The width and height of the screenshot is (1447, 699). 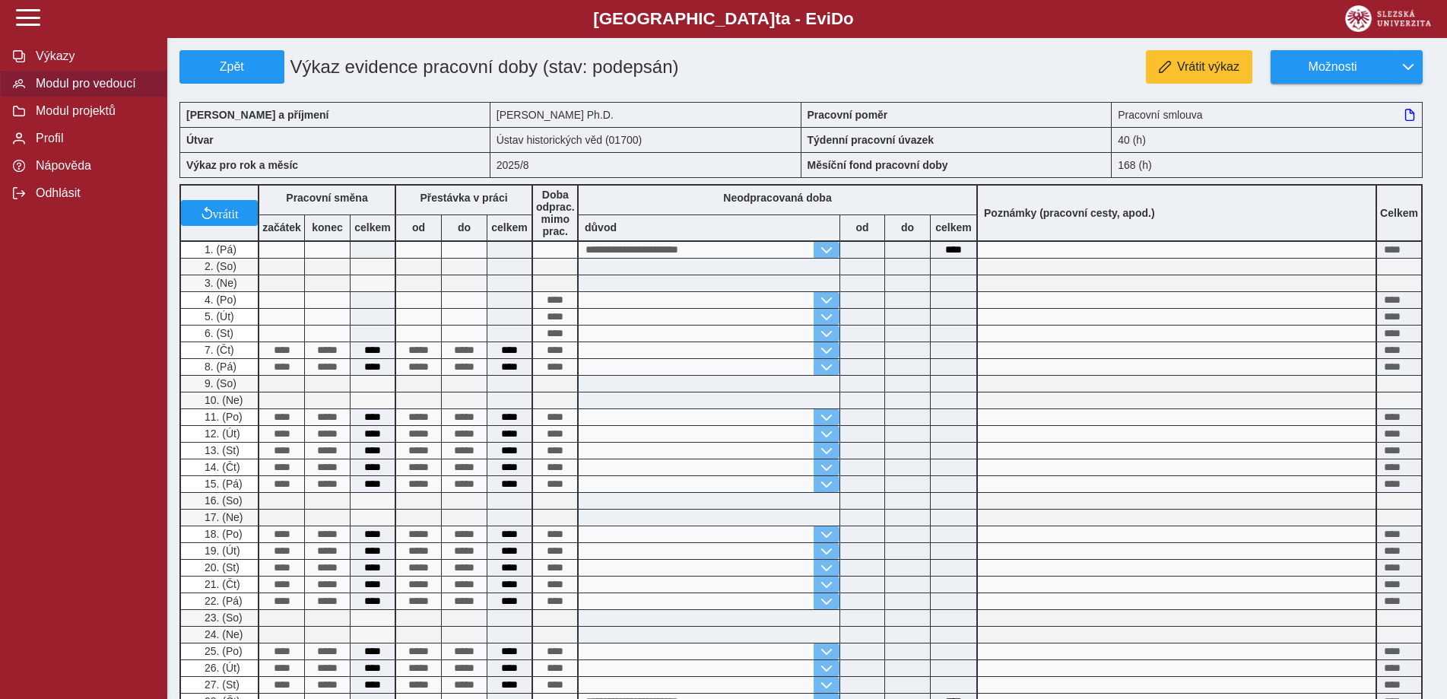 What do you see at coordinates (219, 213) in the screenshot?
I see `button: vrátit` at bounding box center [219, 213].